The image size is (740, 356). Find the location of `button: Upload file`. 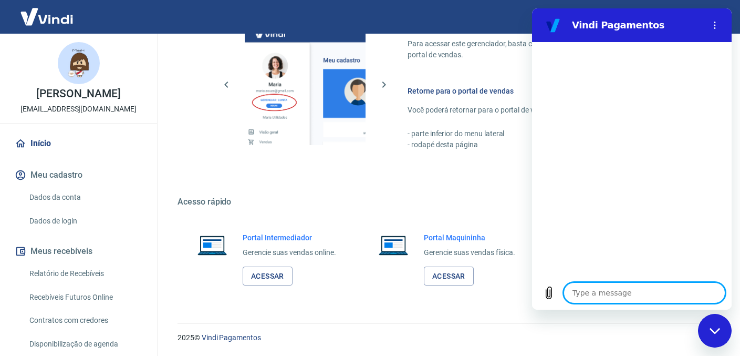

button: Upload file is located at coordinates (17, 284).